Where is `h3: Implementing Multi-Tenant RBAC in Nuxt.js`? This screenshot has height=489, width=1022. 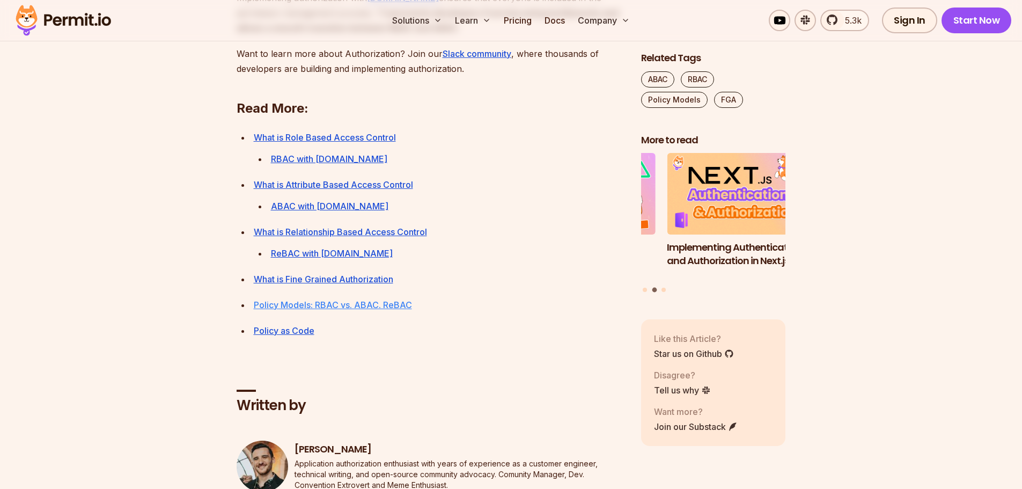 h3: Implementing Multi-Tenant RBAC in Nuxt.js is located at coordinates (583, 254).